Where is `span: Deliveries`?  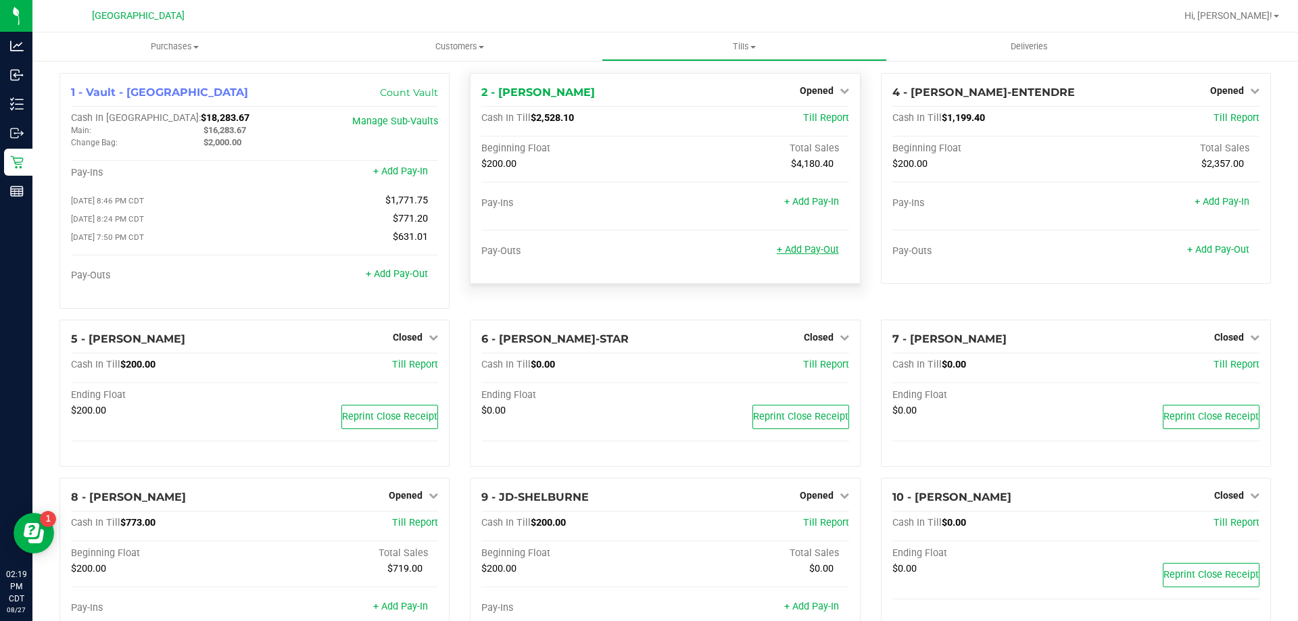 span: Deliveries is located at coordinates (1029, 47).